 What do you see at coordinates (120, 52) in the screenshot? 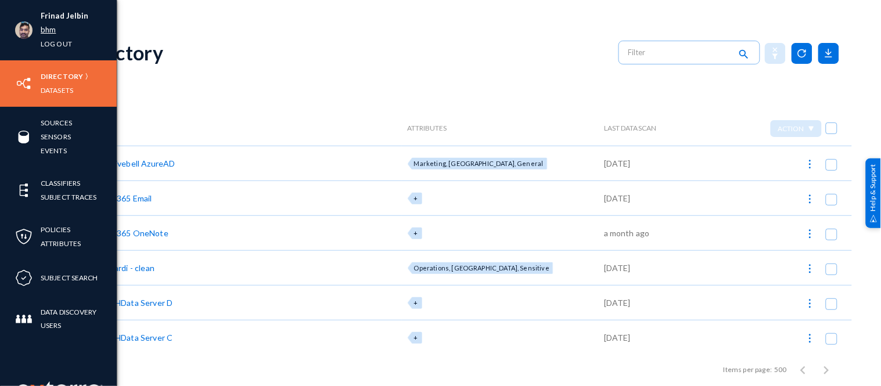
I see `div: Directory` at bounding box center [120, 52].